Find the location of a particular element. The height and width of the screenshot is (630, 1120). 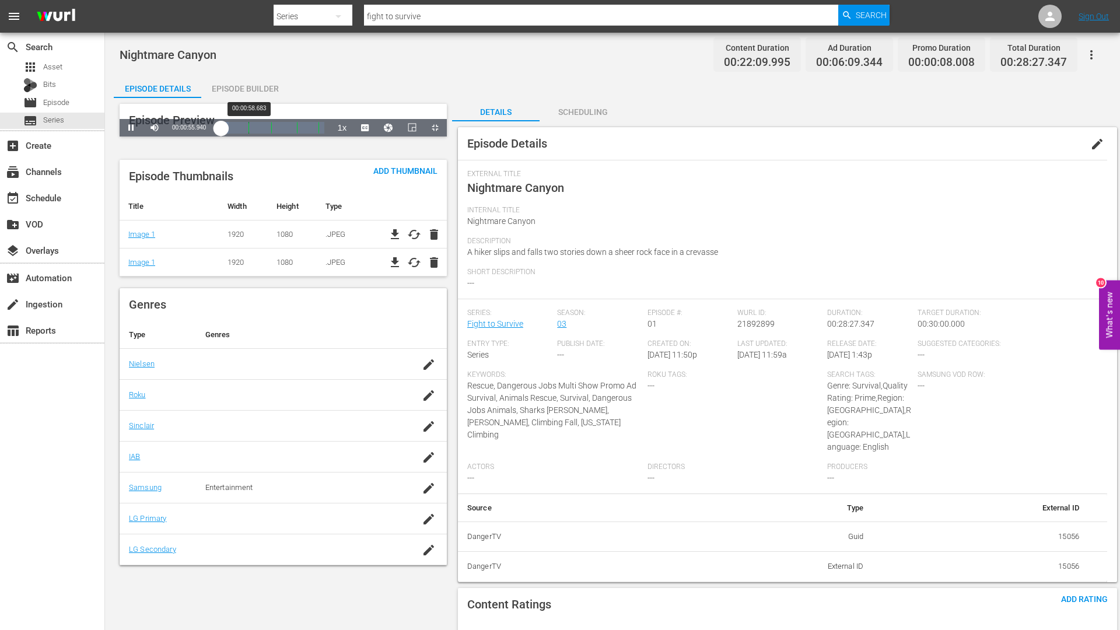

button: Mute is located at coordinates (155, 128).